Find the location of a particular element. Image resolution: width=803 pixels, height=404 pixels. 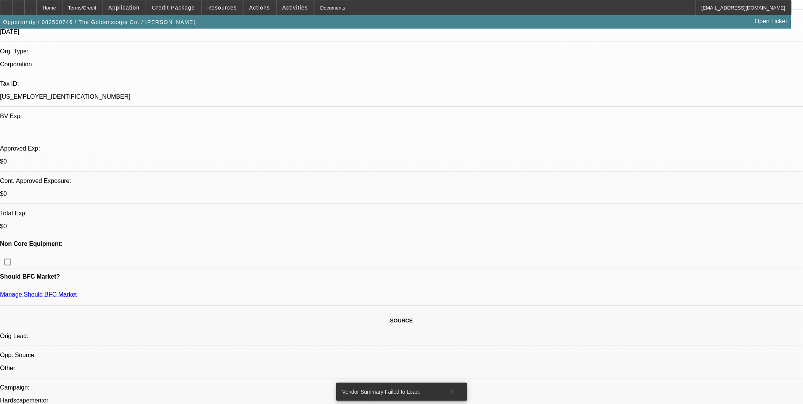

span: Credit Package is located at coordinates (173, 8).